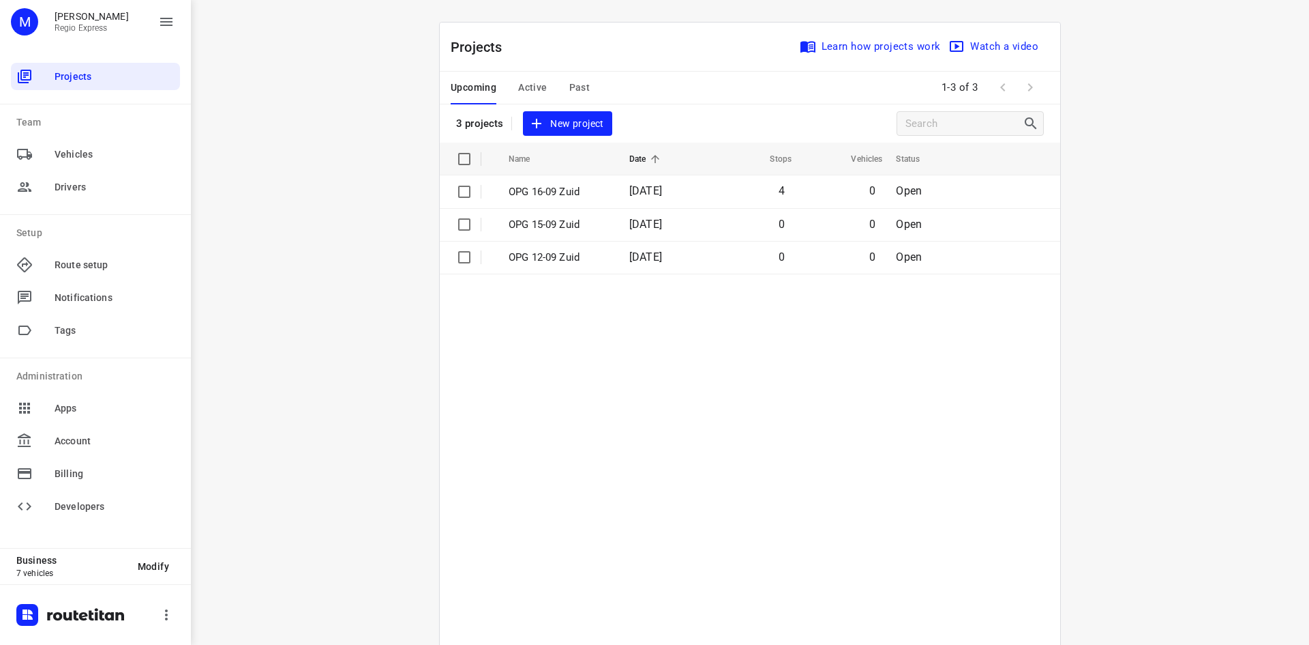 This screenshot has width=1309, height=645. I want to click on span: Next Page, so click(1031, 87).